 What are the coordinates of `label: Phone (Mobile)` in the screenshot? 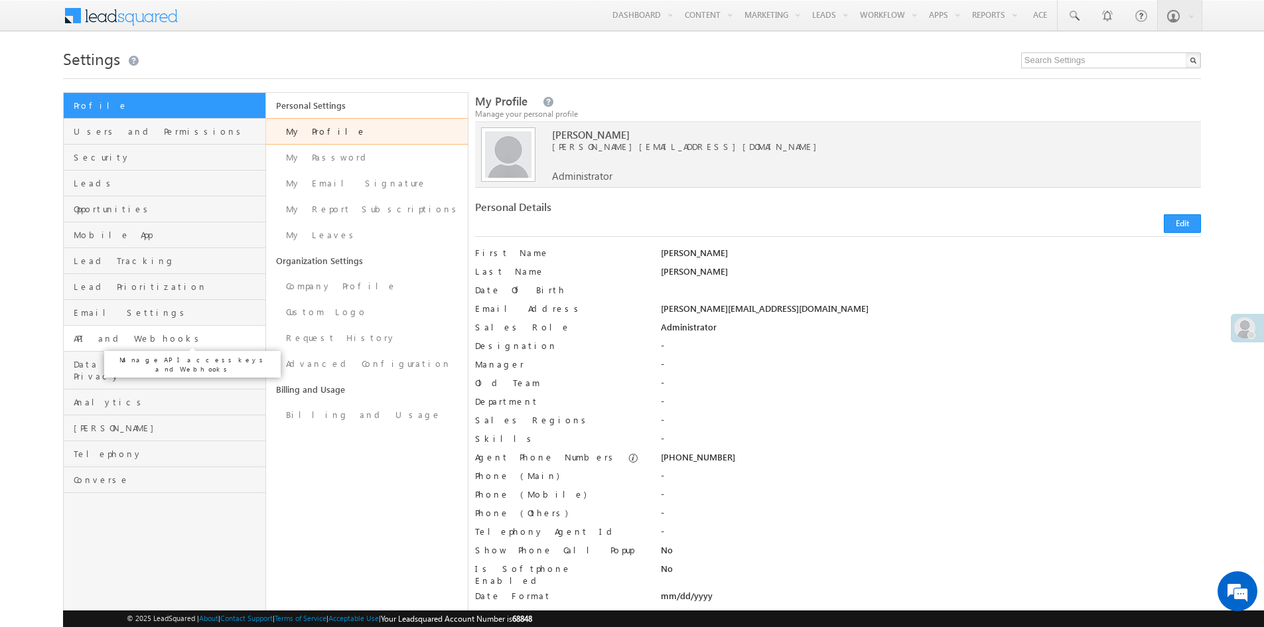 It's located at (531, 494).